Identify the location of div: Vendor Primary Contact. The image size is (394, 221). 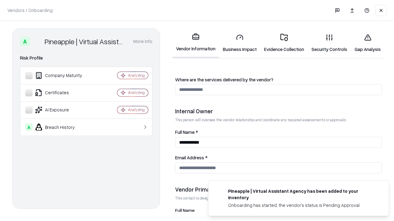
(278, 190).